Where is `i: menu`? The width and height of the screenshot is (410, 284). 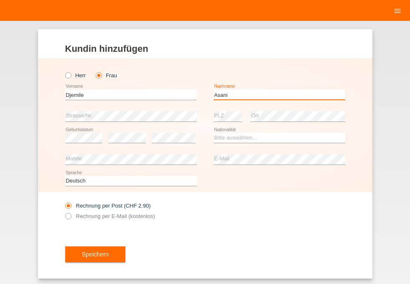
i: menu is located at coordinates (398, 11).